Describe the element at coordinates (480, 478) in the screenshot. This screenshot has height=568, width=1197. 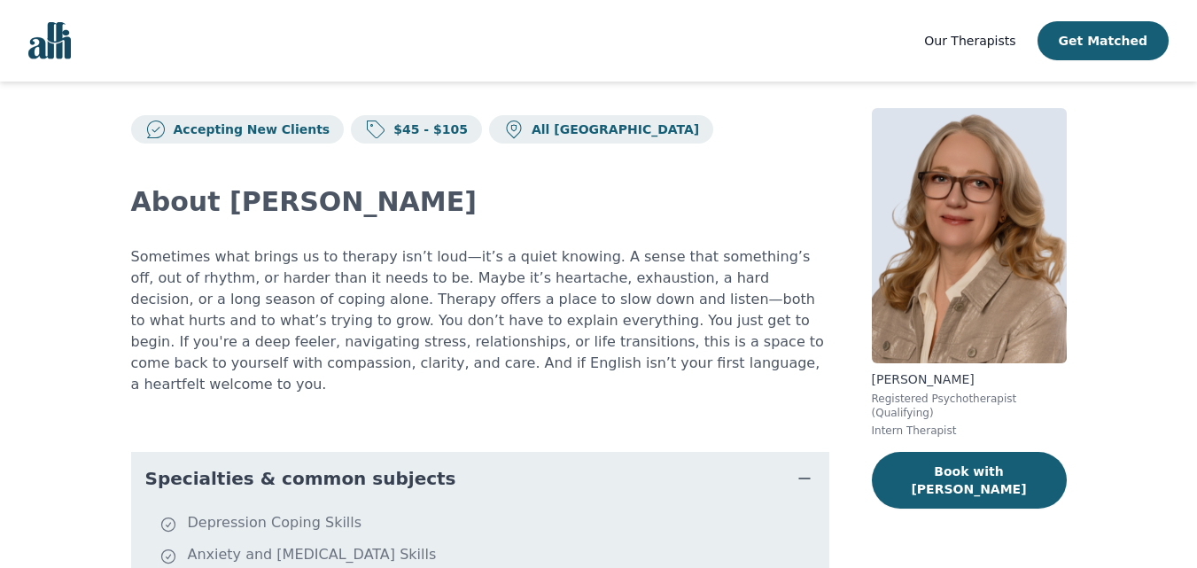
I see `button: Specialties & common subjects` at that location.